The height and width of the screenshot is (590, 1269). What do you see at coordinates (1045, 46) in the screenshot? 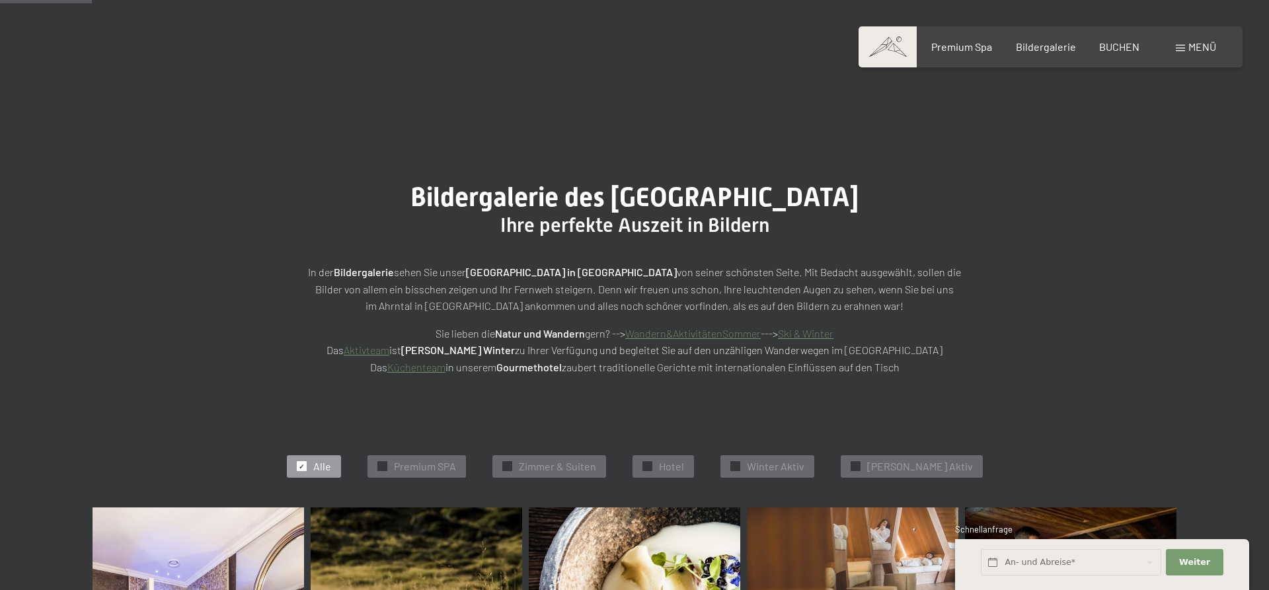
I see `span: Bildergalerie` at bounding box center [1045, 46].